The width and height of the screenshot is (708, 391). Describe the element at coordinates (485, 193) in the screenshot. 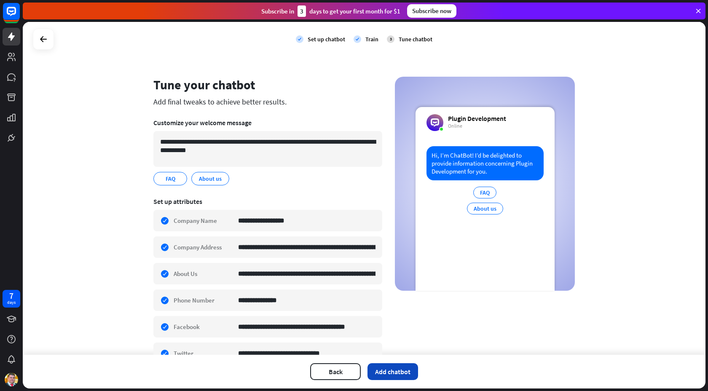

I see `div: FAQ` at that location.